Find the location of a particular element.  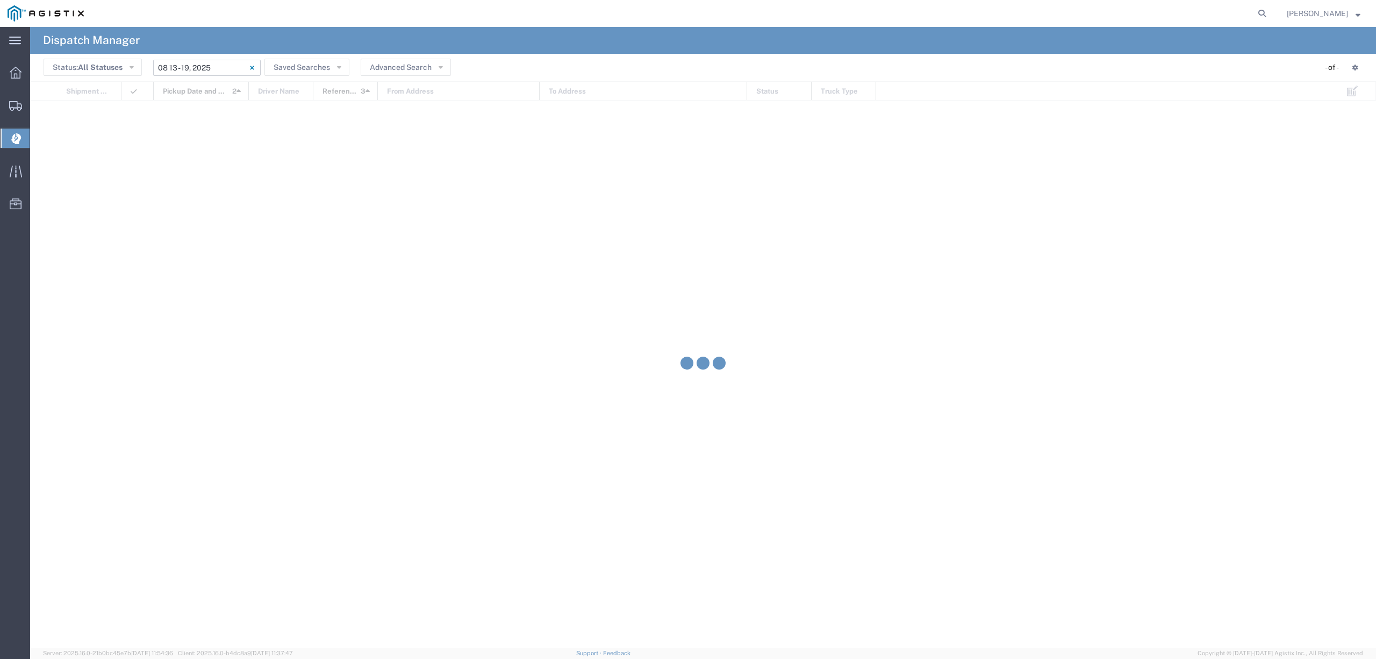

span: Server: 2025.16.0-21b0bc45e7b is located at coordinates (108, 653).